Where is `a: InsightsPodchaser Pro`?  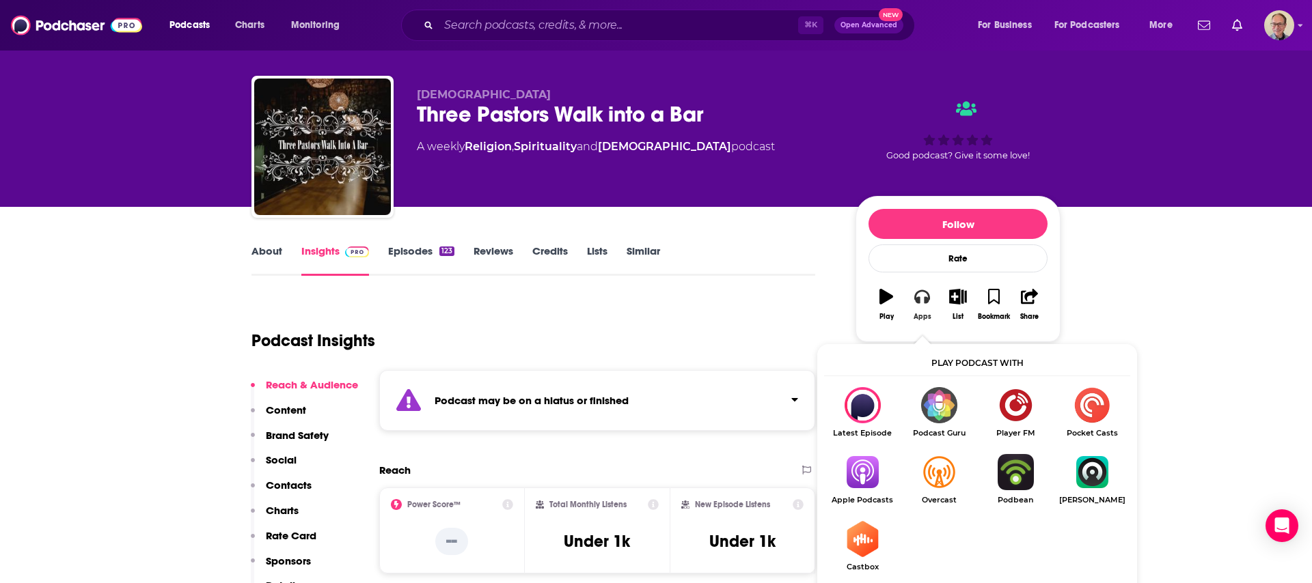
a: InsightsPodchaser Pro is located at coordinates (335, 260).